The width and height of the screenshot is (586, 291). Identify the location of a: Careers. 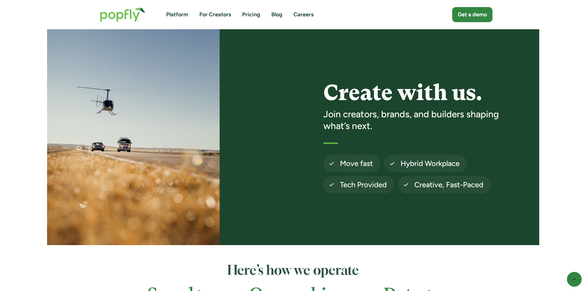
(303, 14).